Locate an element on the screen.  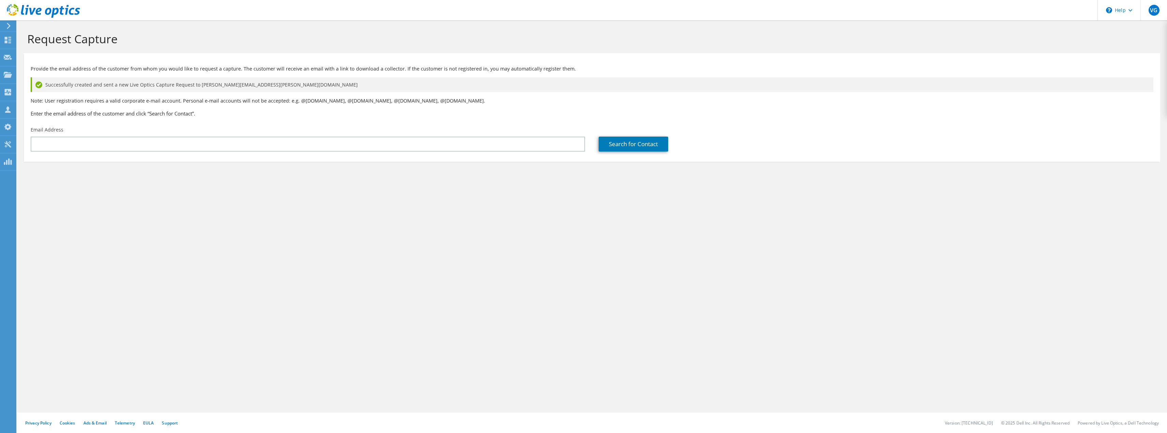
svg: \n is located at coordinates (1109, 10).